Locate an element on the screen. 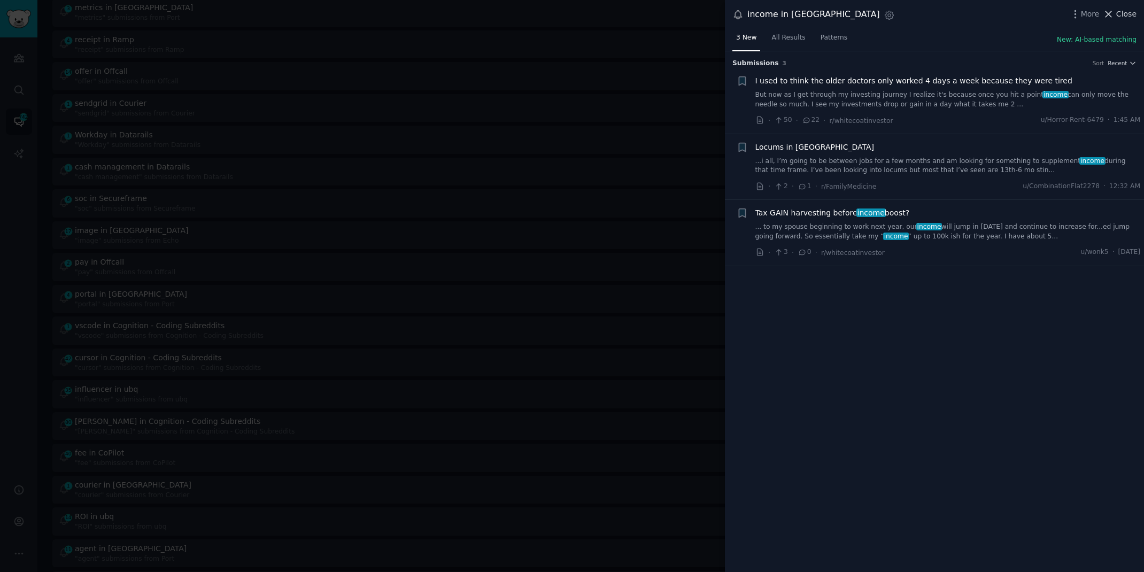 This screenshot has height=572, width=1144. a: I used to think the older doctors only worked 4 days a week because they were tired is located at coordinates (914, 81).